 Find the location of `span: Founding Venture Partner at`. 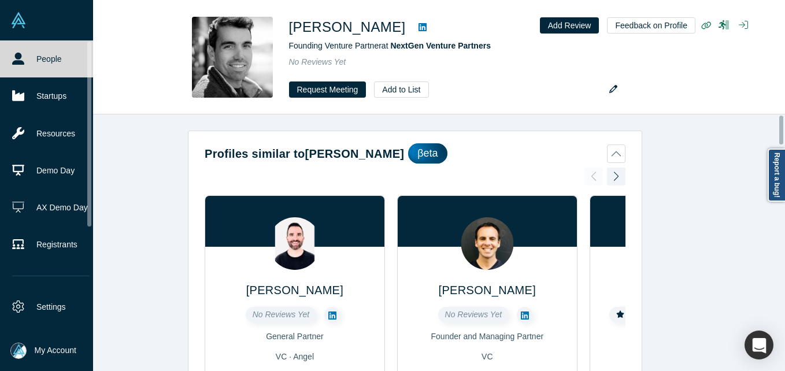

span: Founding Venture Partner at is located at coordinates (390, 46).